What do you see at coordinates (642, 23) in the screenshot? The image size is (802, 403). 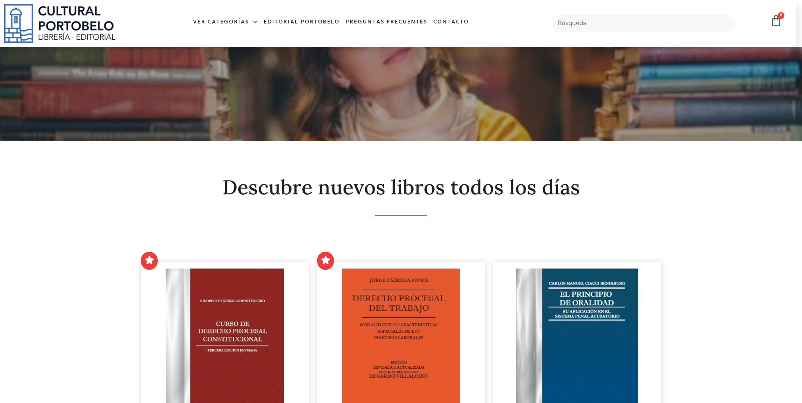 I see `input: Búsqueda` at bounding box center [642, 23].